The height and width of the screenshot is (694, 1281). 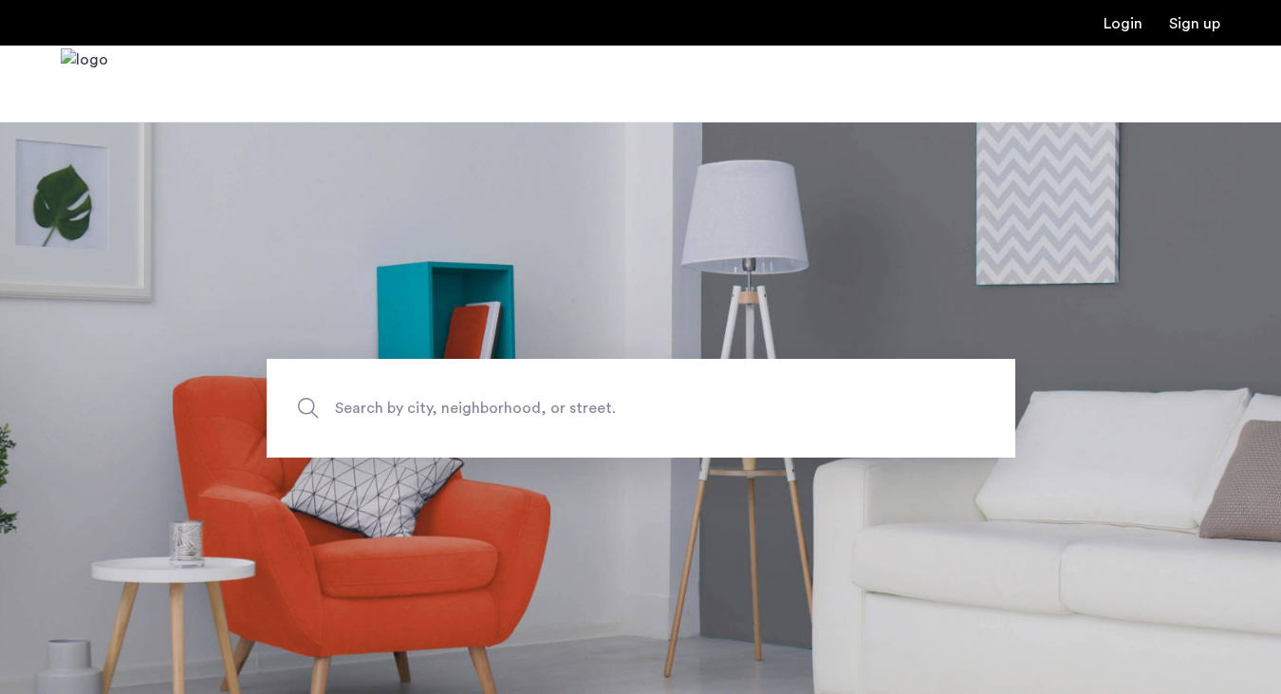 I want to click on img: logo, so click(x=84, y=83).